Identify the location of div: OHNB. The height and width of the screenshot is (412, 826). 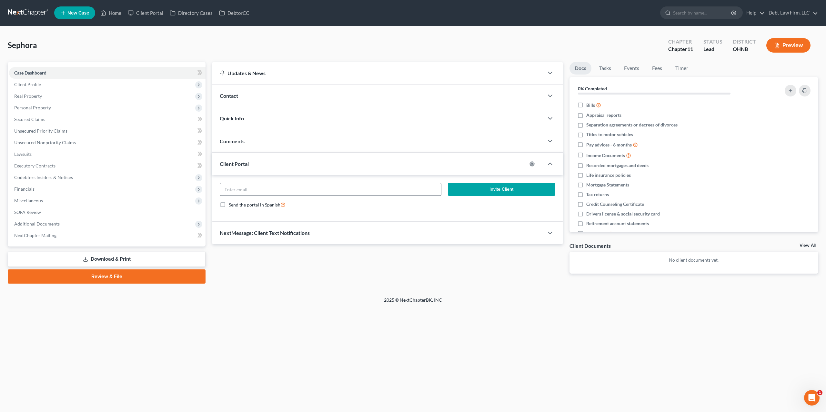
(744, 49).